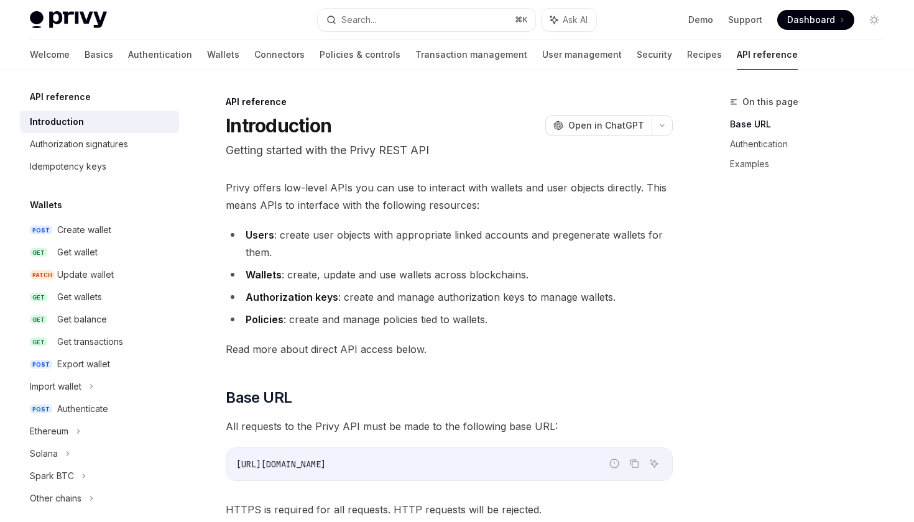  I want to click on a: PATCHUpdate wallet, so click(100, 275).